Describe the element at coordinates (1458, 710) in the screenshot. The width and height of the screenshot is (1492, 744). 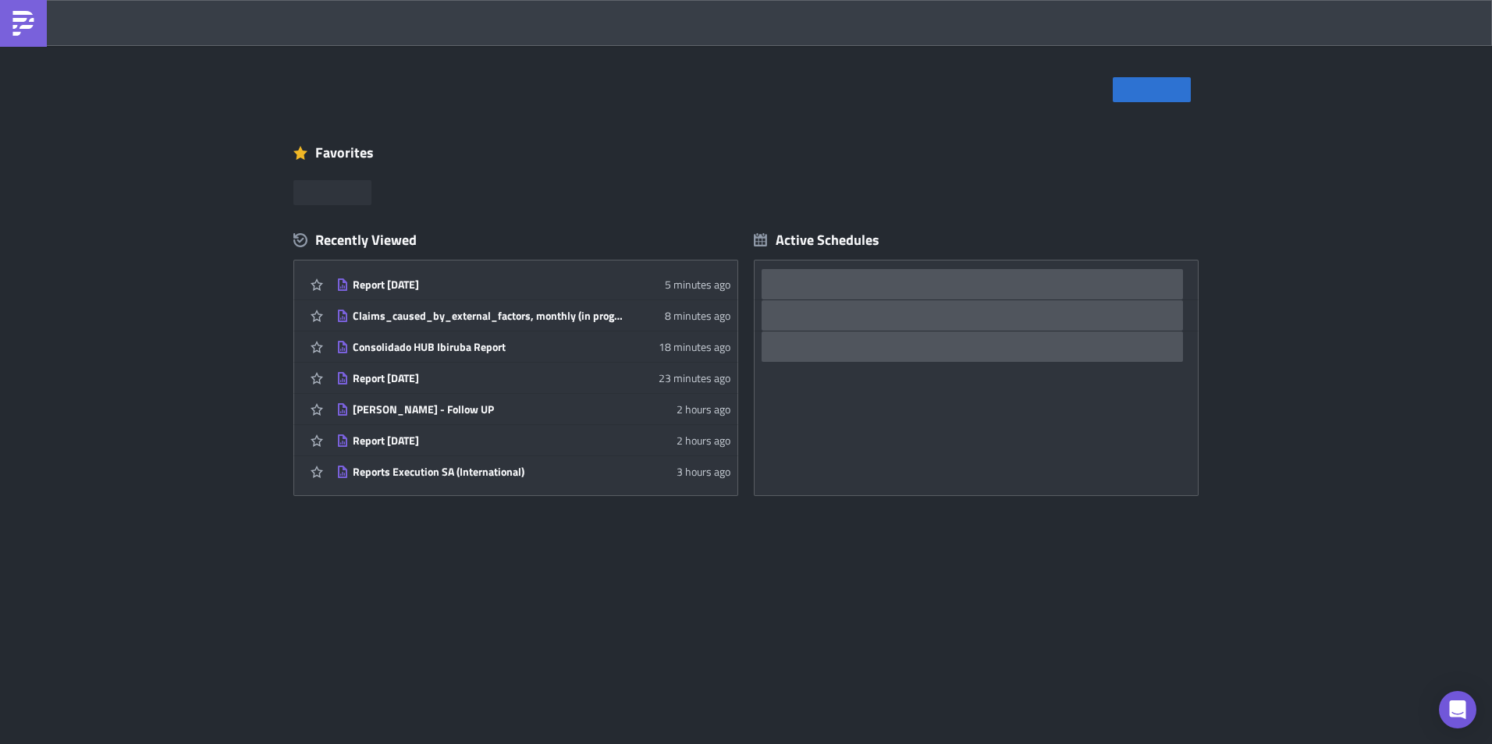
I see `div: Open Intercom Messenger` at that location.